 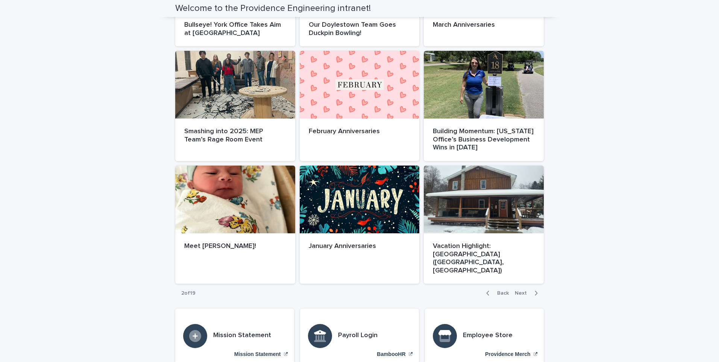 I want to click on p: 2 of 19, so click(x=188, y=293).